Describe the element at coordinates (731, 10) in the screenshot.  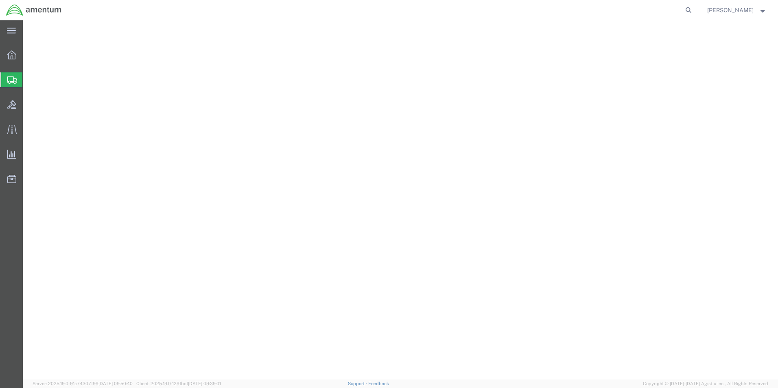
I see `span: Charles Serrano` at that location.